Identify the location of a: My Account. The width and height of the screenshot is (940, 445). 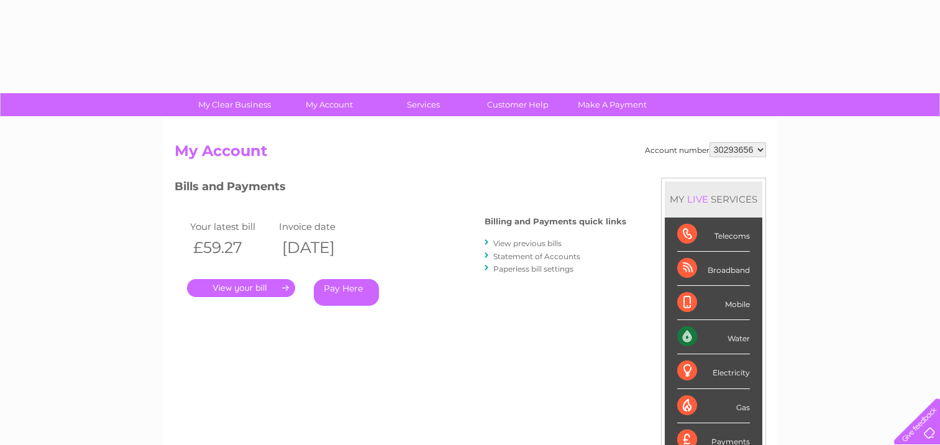
(329, 104).